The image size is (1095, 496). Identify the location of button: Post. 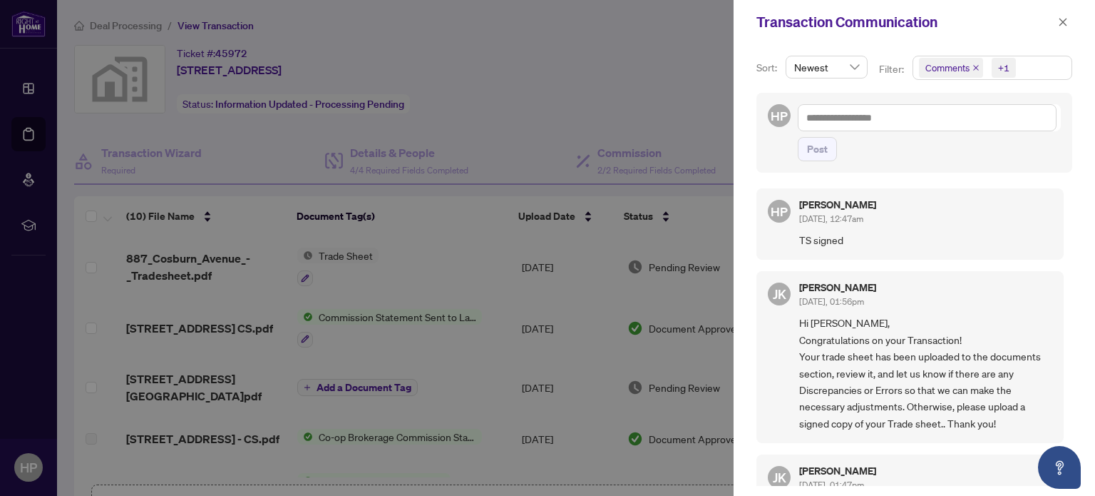
(817, 149).